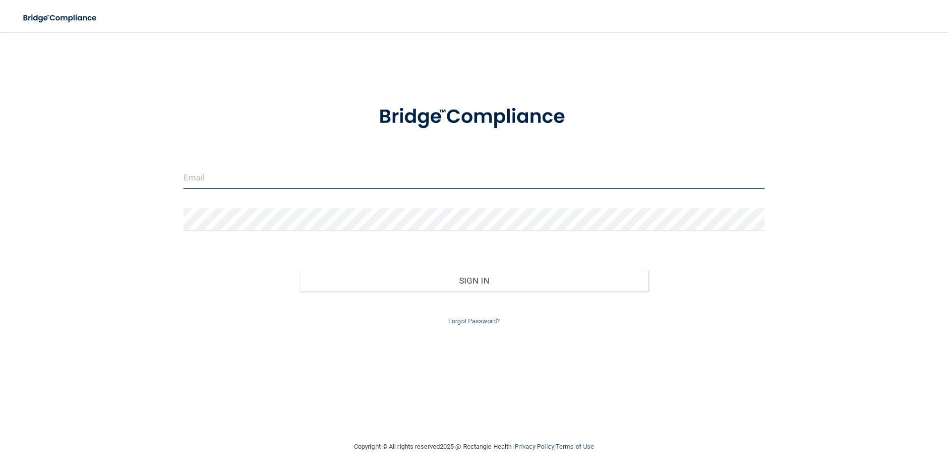  I want to click on a: Privacy Policy, so click(534, 446).